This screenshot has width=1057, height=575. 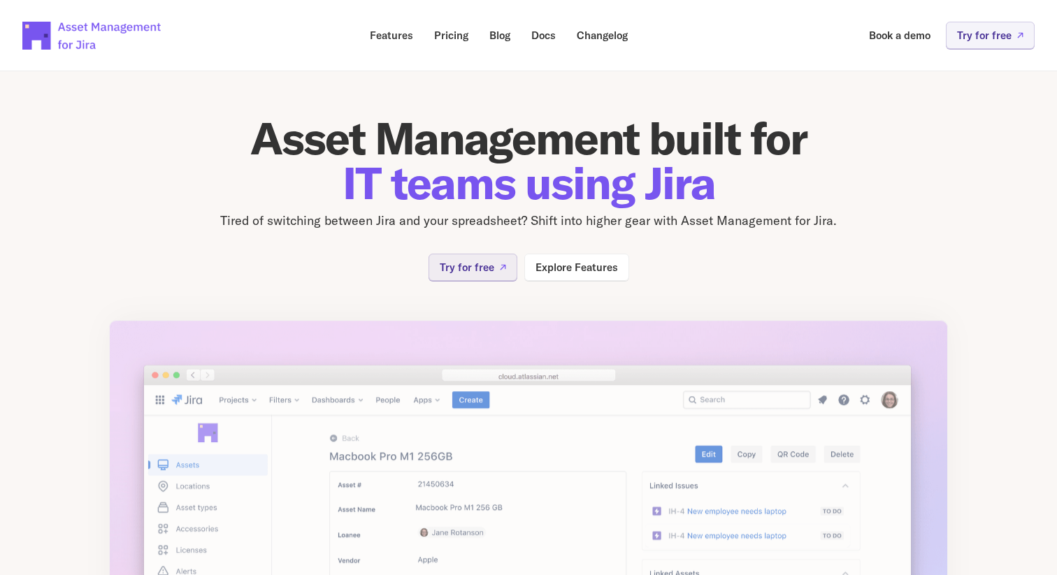 I want to click on h1: Asset Management built for, so click(x=529, y=161).